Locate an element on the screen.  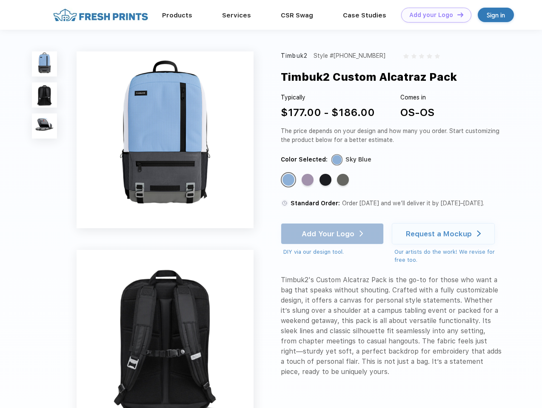
div: OS-OS is located at coordinates (417, 113).